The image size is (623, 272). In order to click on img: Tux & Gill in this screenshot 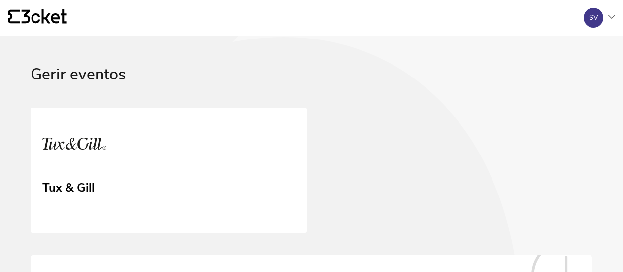, I will do `click(74, 145)`.